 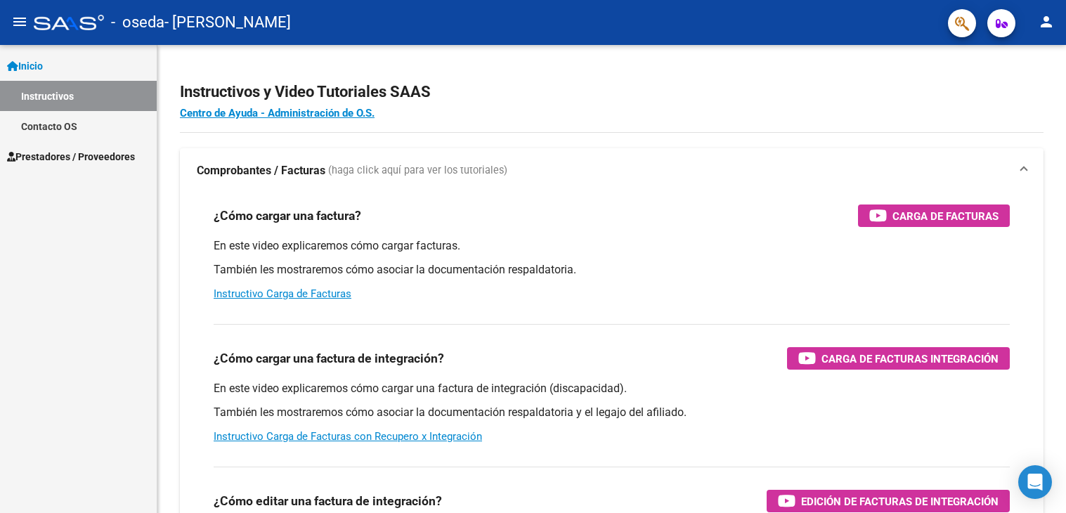 What do you see at coordinates (1047, 22) in the screenshot?
I see `mat-icon: person` at bounding box center [1047, 22].